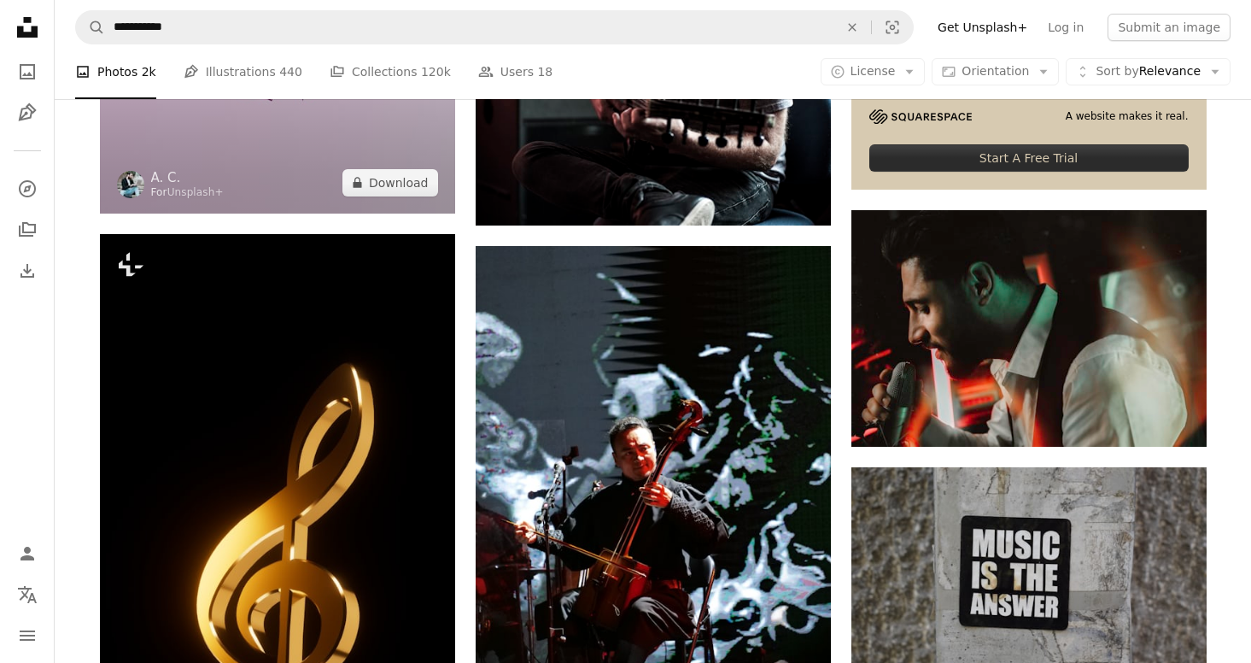 The height and width of the screenshot is (663, 1251). What do you see at coordinates (187, 193) in the screenshot?
I see `div: For` at bounding box center [187, 193].